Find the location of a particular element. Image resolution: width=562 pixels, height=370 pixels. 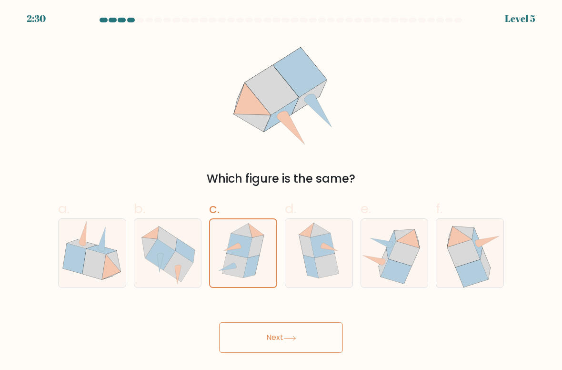

span: c. is located at coordinates (214, 208).